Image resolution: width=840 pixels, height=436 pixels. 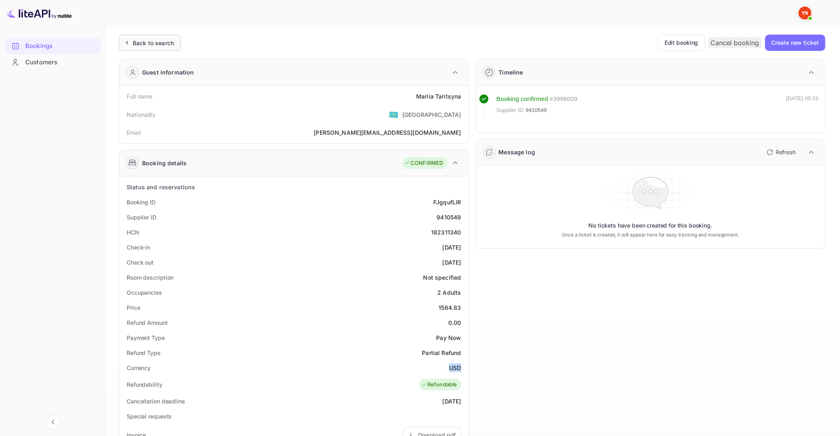 What do you see at coordinates (511, 110) in the screenshot?
I see `span: Supplier ID:` at bounding box center [511, 110].